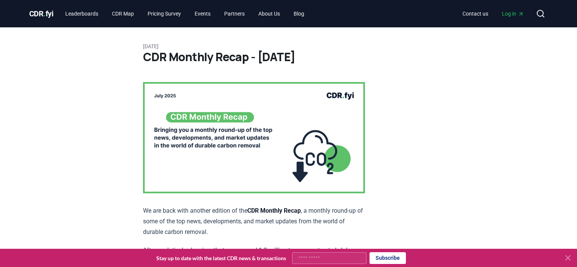 The height and width of the screenshot is (267, 577). I want to click on a: About Us, so click(269, 14).